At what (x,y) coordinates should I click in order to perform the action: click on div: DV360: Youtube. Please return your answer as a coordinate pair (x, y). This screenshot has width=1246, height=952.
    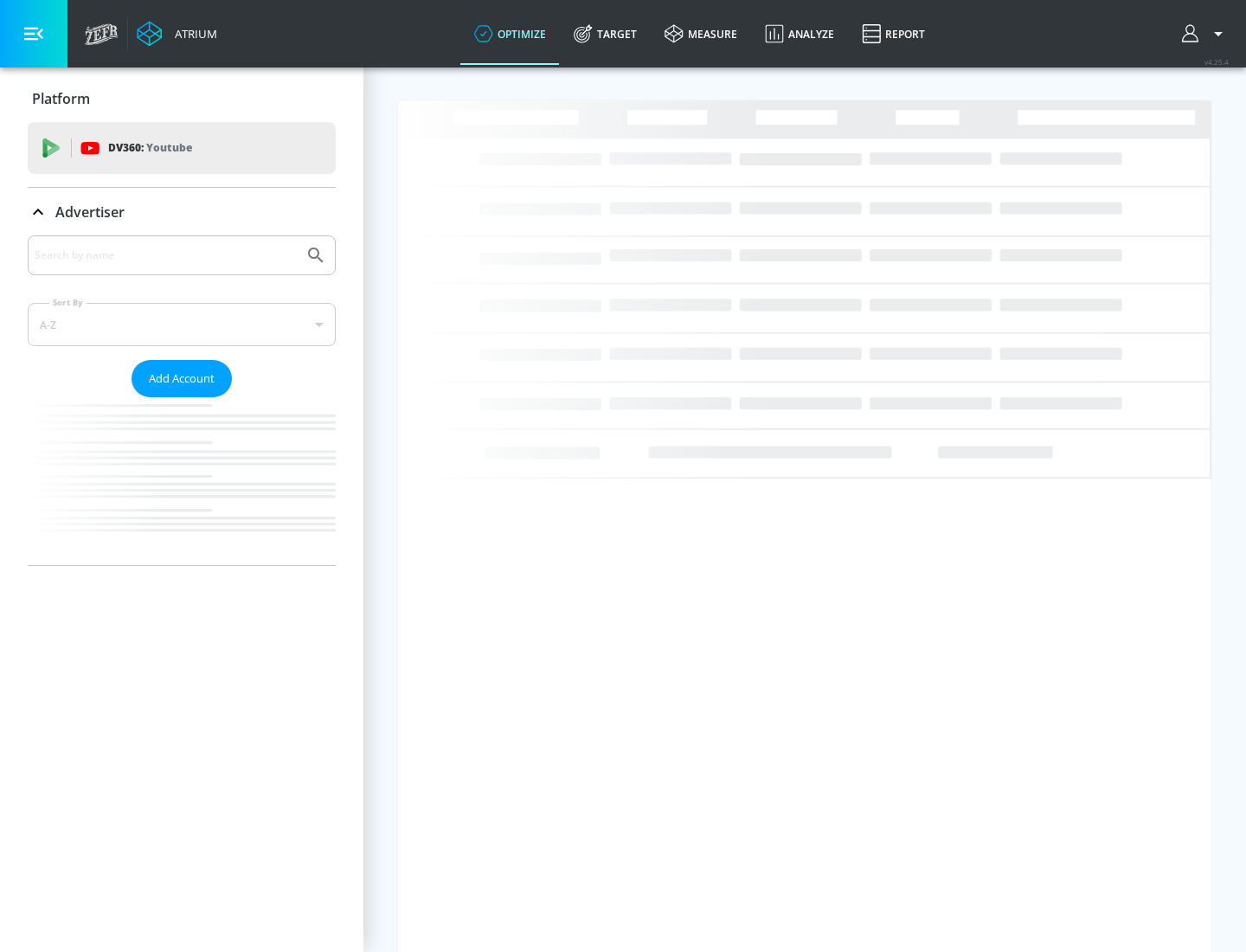
    Looking at the image, I should click on (182, 148).